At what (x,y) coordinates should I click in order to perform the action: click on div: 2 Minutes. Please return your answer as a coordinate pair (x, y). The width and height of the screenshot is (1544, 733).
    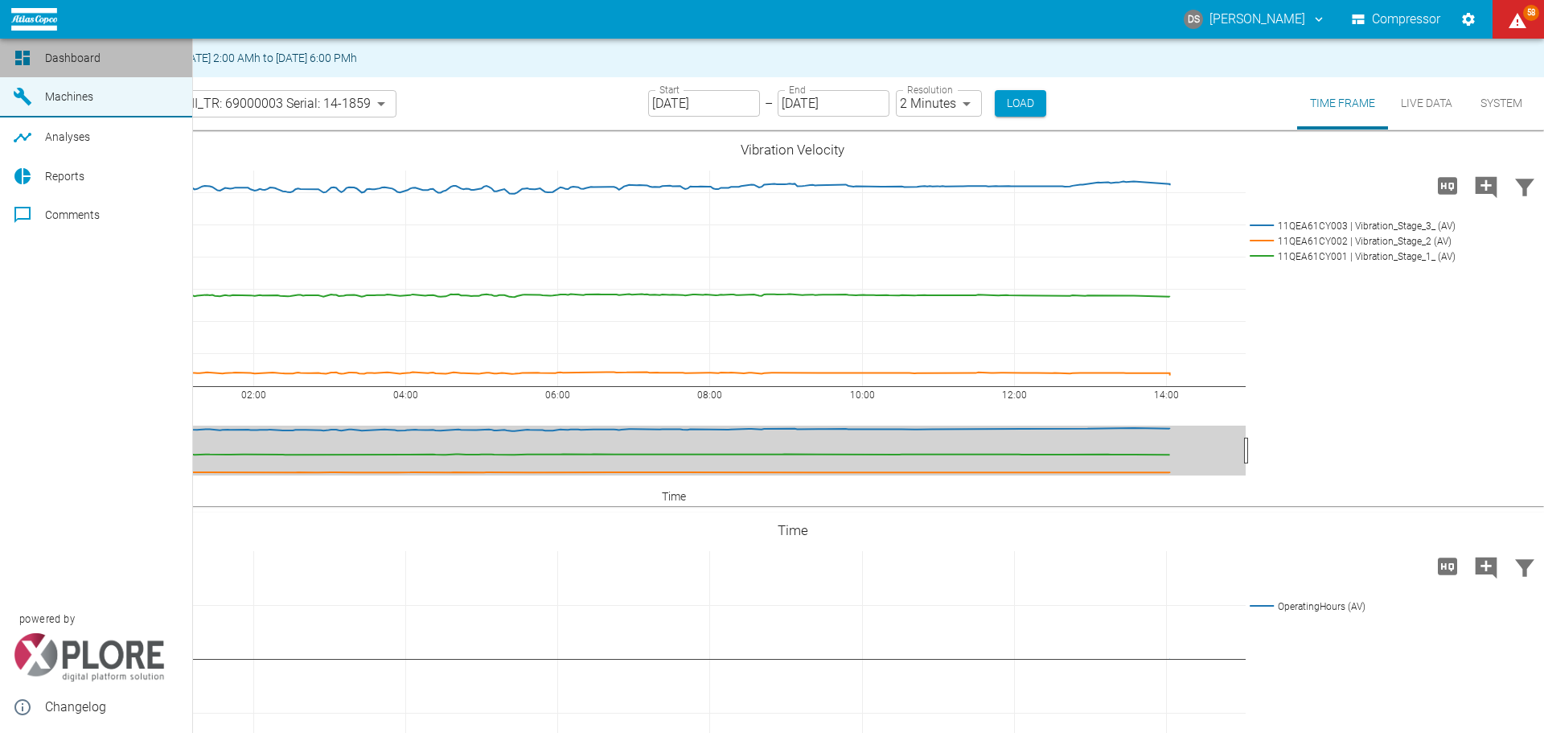
    Looking at the image, I should click on (938, 103).